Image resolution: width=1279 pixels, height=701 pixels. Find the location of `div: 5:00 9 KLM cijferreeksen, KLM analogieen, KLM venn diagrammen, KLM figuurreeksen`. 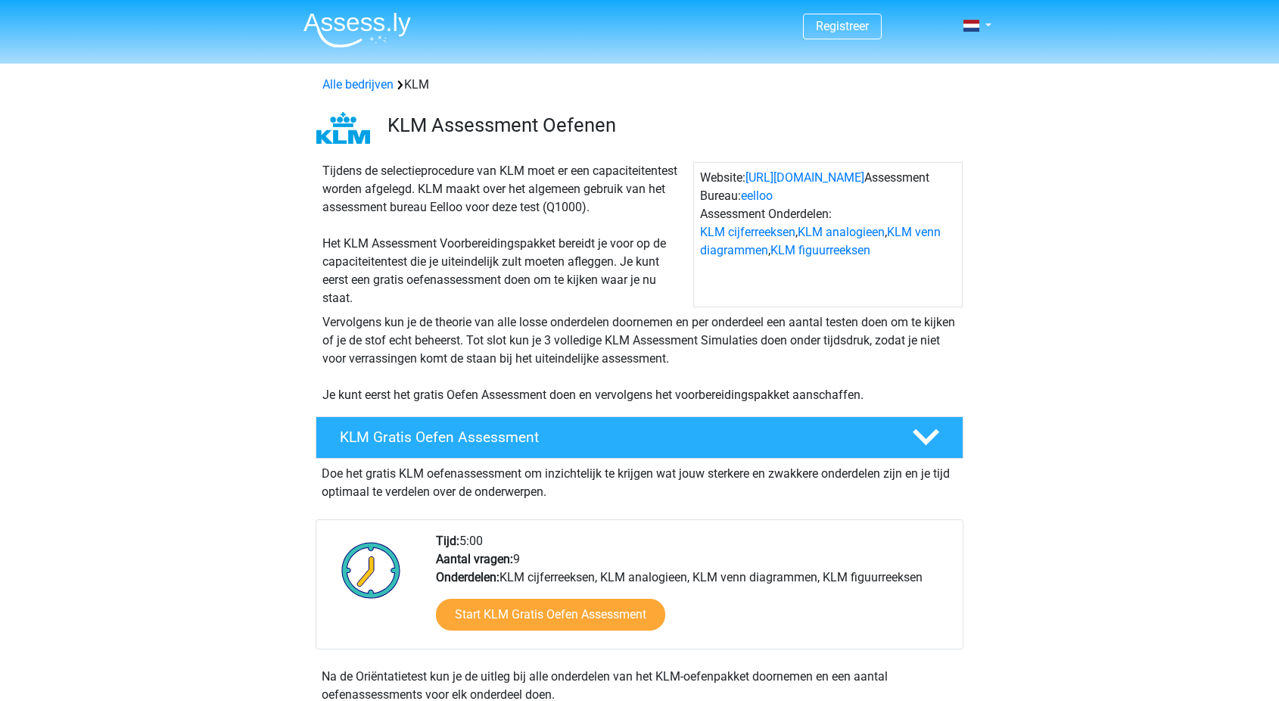

div: 5:00 9 KLM cijferreeksen, KLM analogieen, KLM venn diagrammen, KLM figuurreeksen is located at coordinates (693, 590).